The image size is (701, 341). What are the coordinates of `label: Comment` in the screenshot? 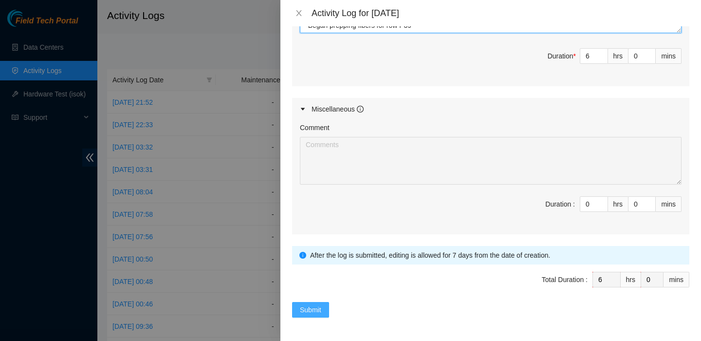 It's located at (314, 128).